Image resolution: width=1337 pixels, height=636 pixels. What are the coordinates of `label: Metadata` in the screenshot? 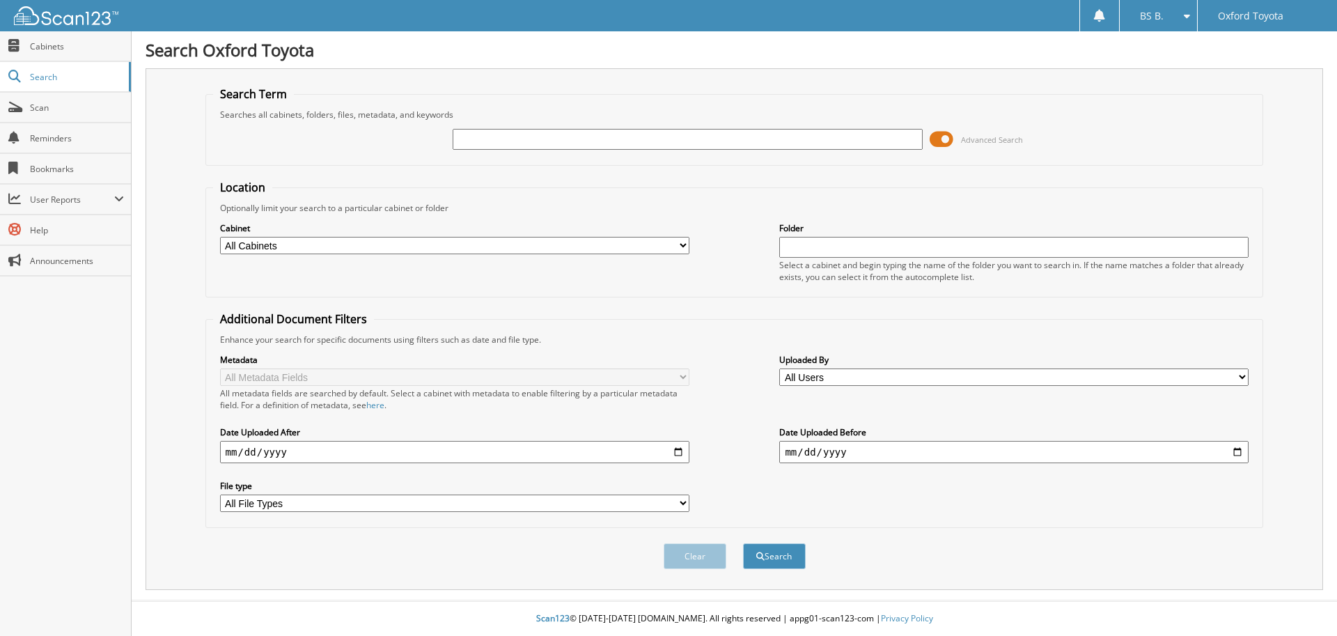 It's located at (455, 359).